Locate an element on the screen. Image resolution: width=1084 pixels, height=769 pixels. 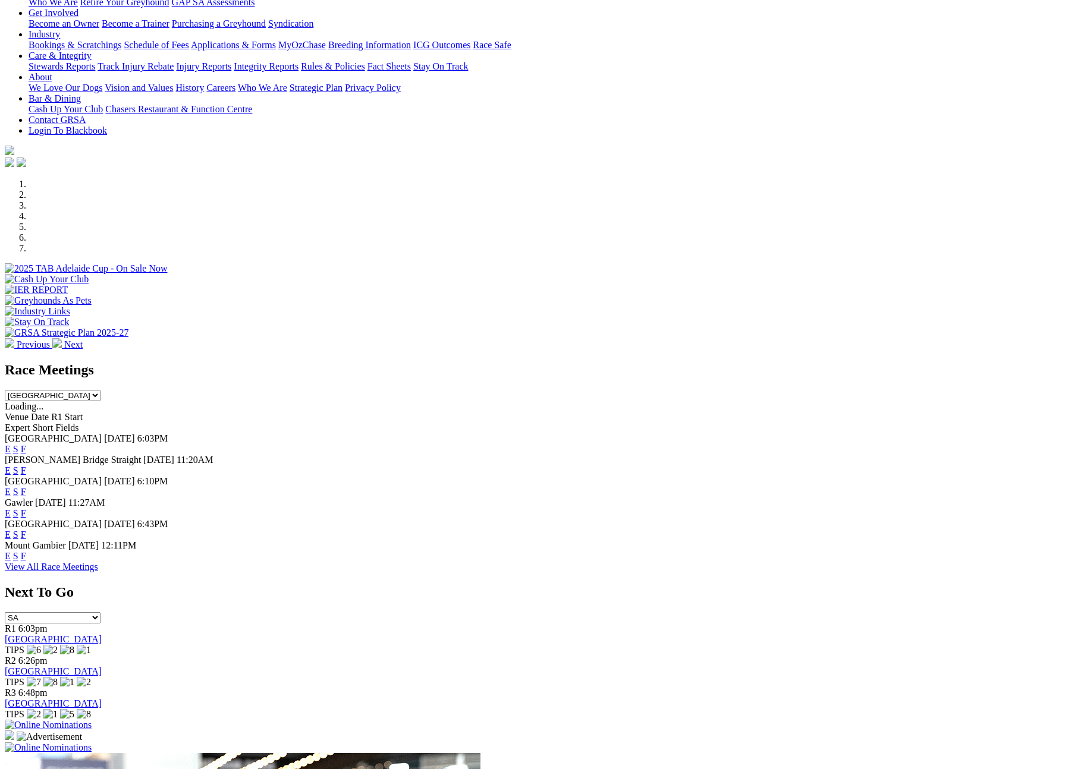
img: GRSA Strategic Plan 2025-27 is located at coordinates (67, 333).